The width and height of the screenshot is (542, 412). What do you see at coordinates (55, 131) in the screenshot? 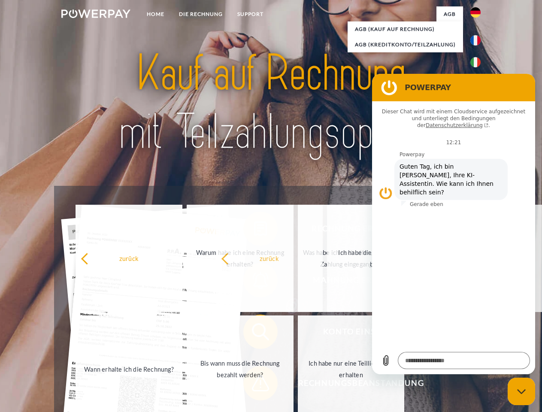
I see `p: Gerade eben` at bounding box center [55, 131].